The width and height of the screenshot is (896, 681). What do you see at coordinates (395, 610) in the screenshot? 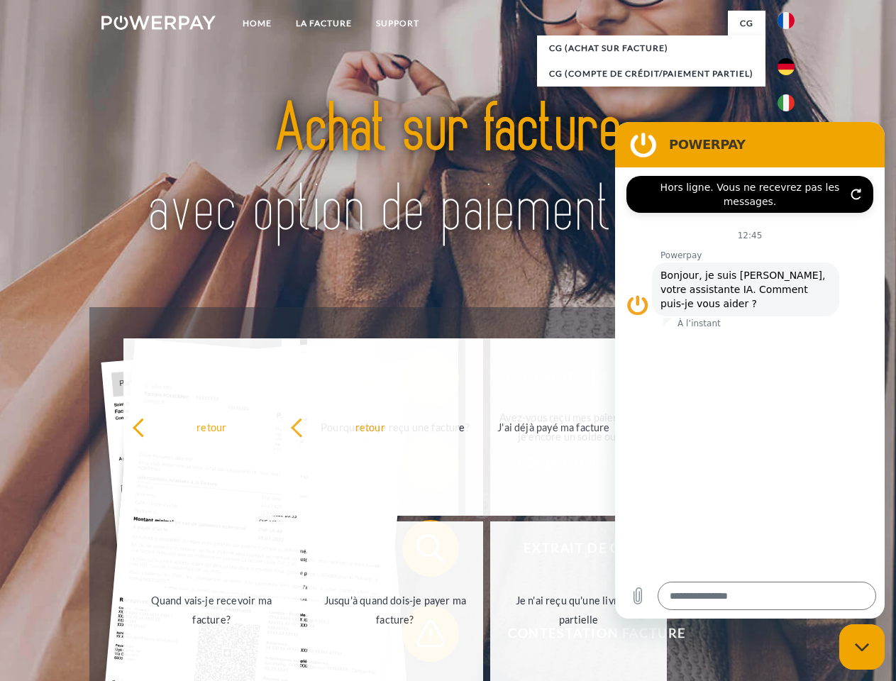
I see `div: Jusqu'à quand dois-je payer ma facture?` at bounding box center [395, 610].